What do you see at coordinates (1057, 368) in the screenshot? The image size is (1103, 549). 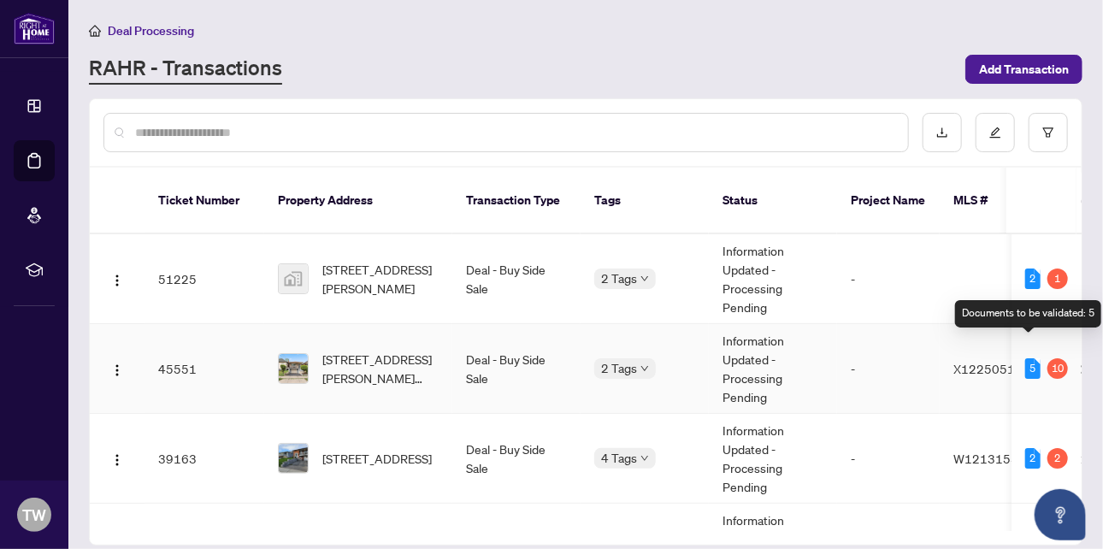 I see `div: 10` at bounding box center [1057, 368].